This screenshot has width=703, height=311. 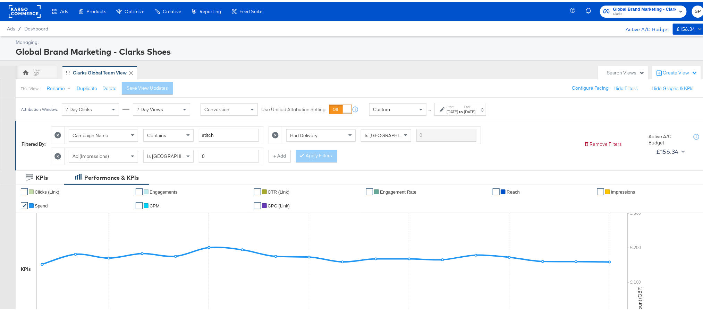 I want to click on div: Managing:, so click(x=359, y=41).